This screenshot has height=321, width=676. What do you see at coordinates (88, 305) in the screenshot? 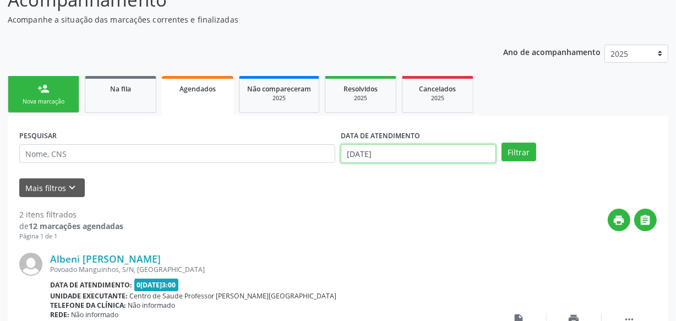
I see `b: Telefone da clínica:` at bounding box center [88, 305].